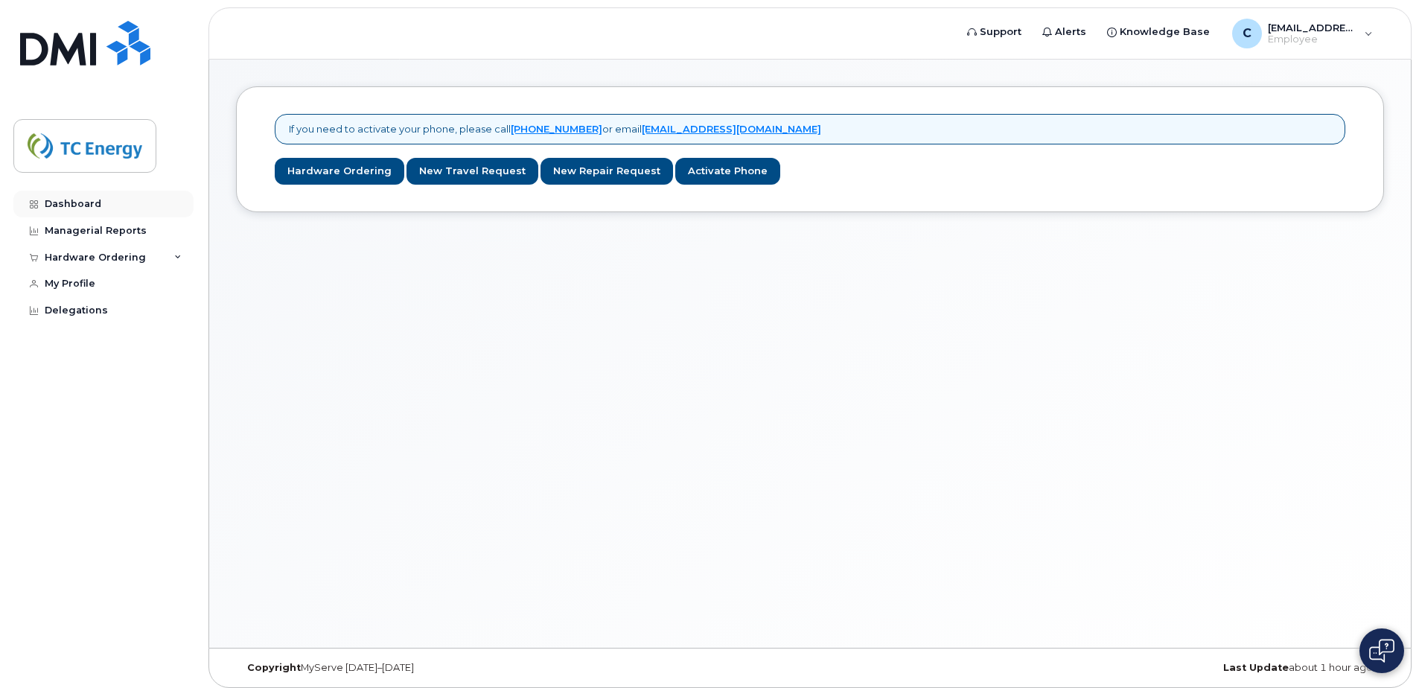  Describe the element at coordinates (607, 171) in the screenshot. I see `a: New Repair Request` at that location.